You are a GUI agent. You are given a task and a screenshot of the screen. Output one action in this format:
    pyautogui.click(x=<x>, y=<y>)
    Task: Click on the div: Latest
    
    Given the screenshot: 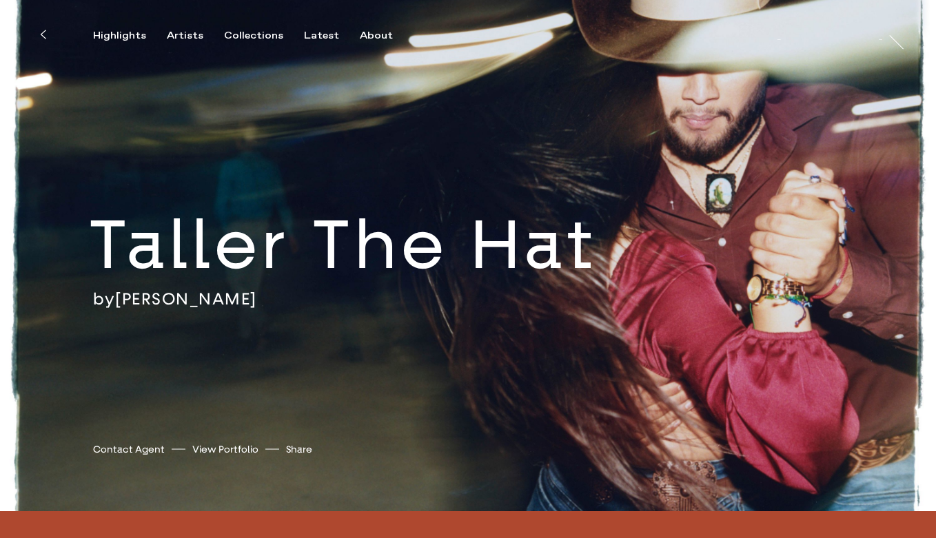 What is the action you would take?
    pyautogui.click(x=321, y=36)
    